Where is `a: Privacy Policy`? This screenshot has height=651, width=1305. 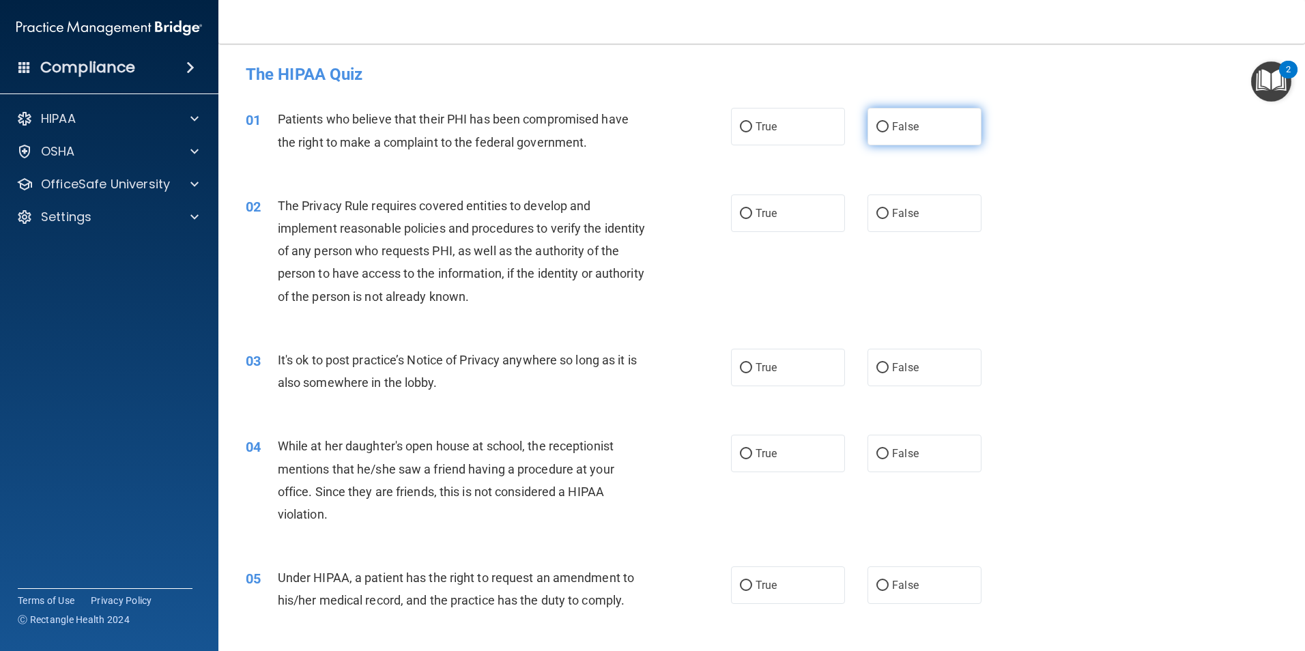
a: Privacy Policy is located at coordinates (122, 601).